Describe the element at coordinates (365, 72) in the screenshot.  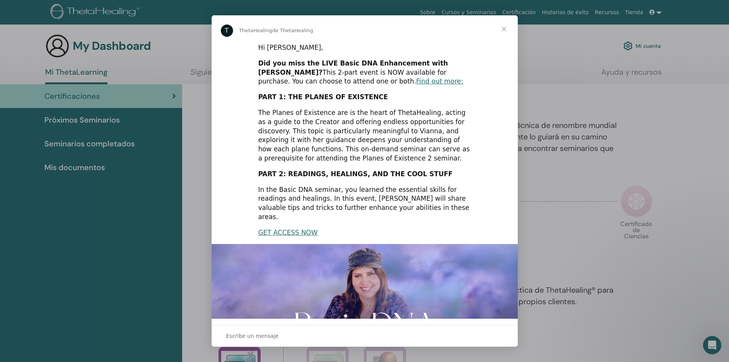
I see `div: This 2-part event is NOW available for purchase. You can choose to attend one or both.` at that location.